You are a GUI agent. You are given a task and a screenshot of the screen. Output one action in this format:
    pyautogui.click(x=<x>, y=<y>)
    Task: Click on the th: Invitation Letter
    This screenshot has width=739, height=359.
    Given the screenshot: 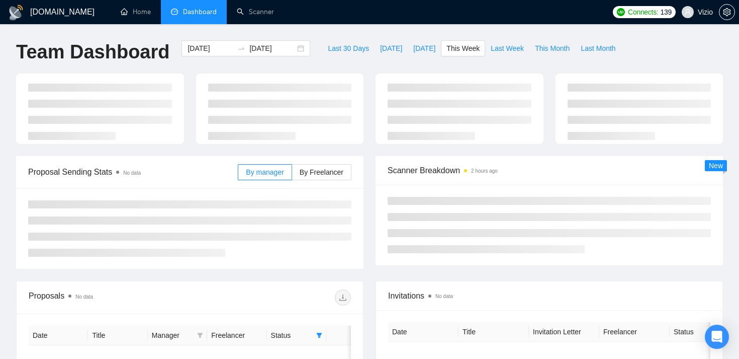 What is the action you would take?
    pyautogui.click(x=564, y=331)
    